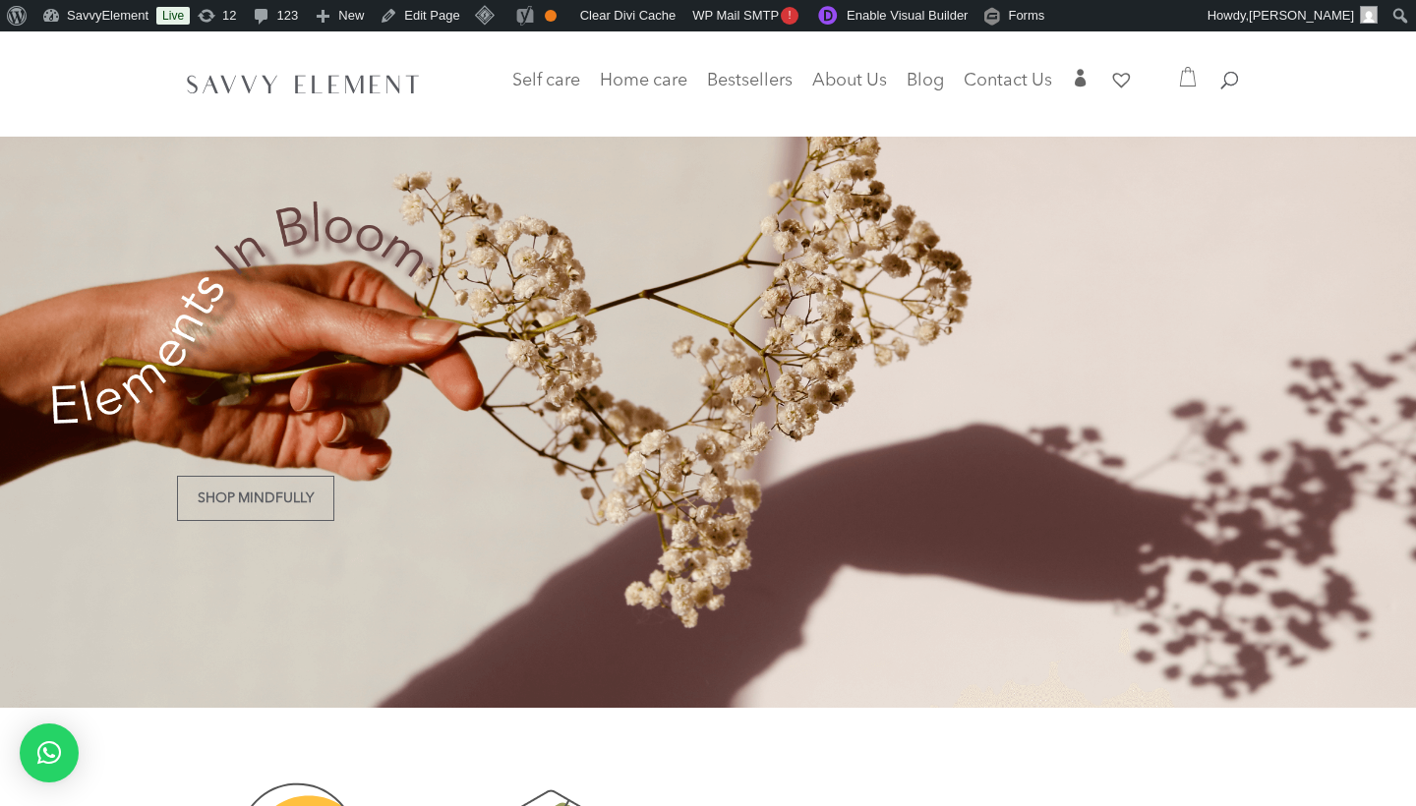 Image resolution: width=1416 pixels, height=806 pixels. Describe the element at coordinates (749, 88) in the screenshot. I see `a: Bestsellers` at that location.